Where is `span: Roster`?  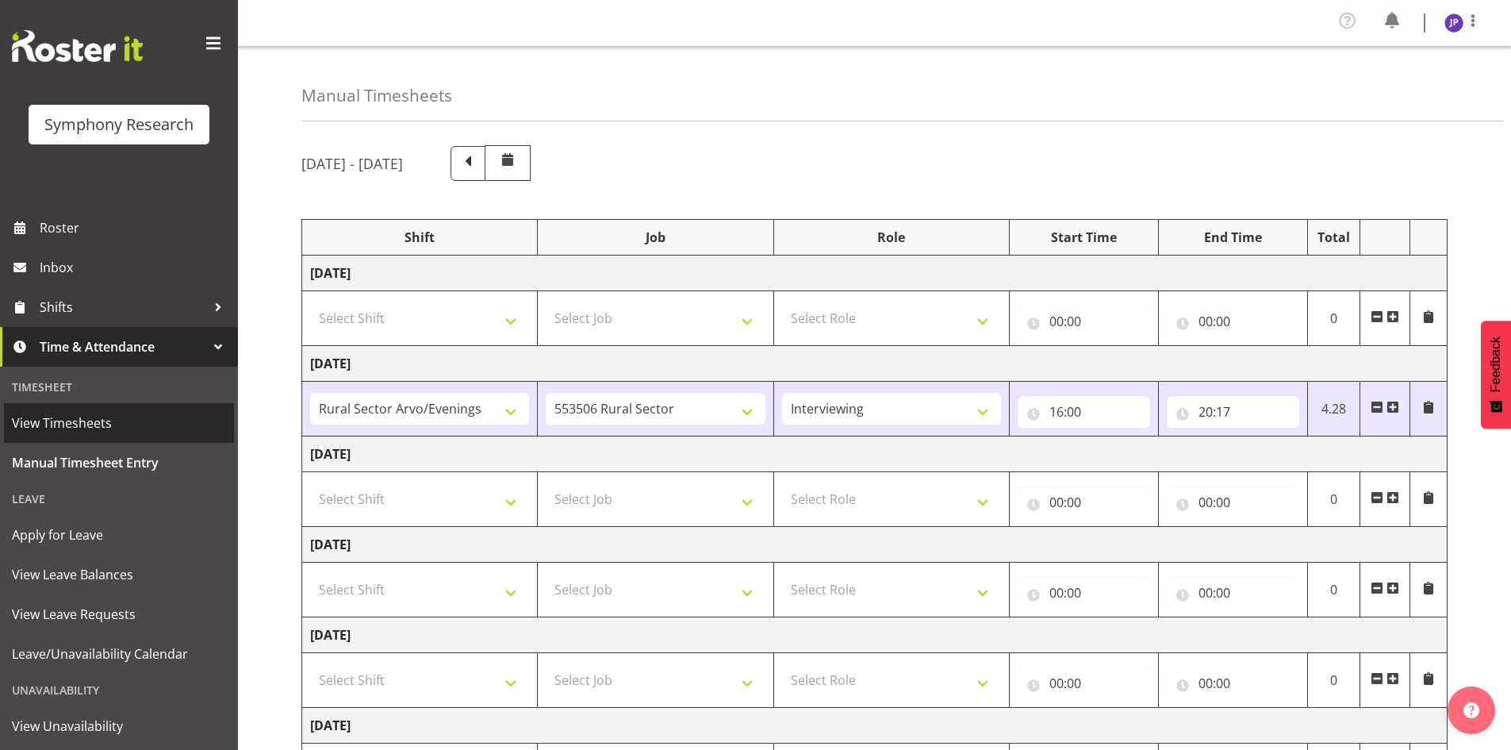 span: Roster is located at coordinates (135, 228).